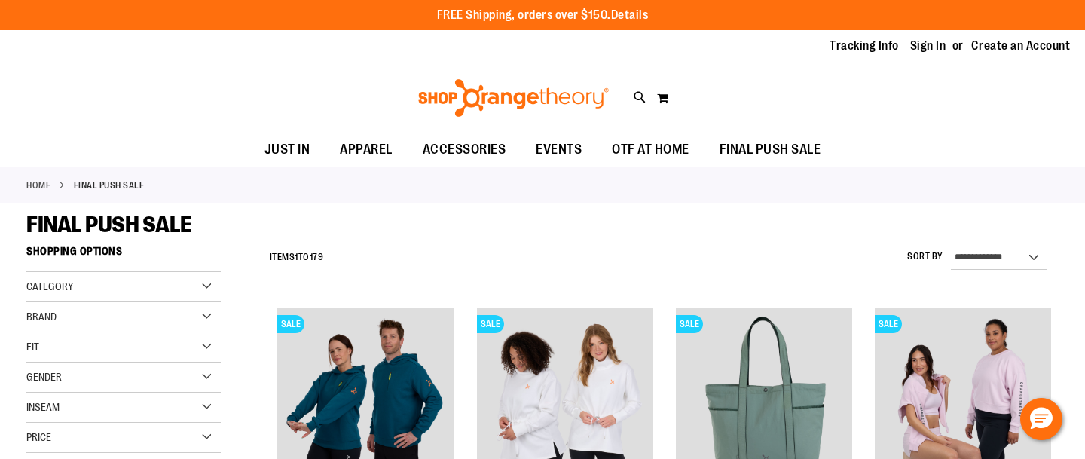  Describe the element at coordinates (366, 150) in the screenshot. I see `a: APPAREL` at that location.